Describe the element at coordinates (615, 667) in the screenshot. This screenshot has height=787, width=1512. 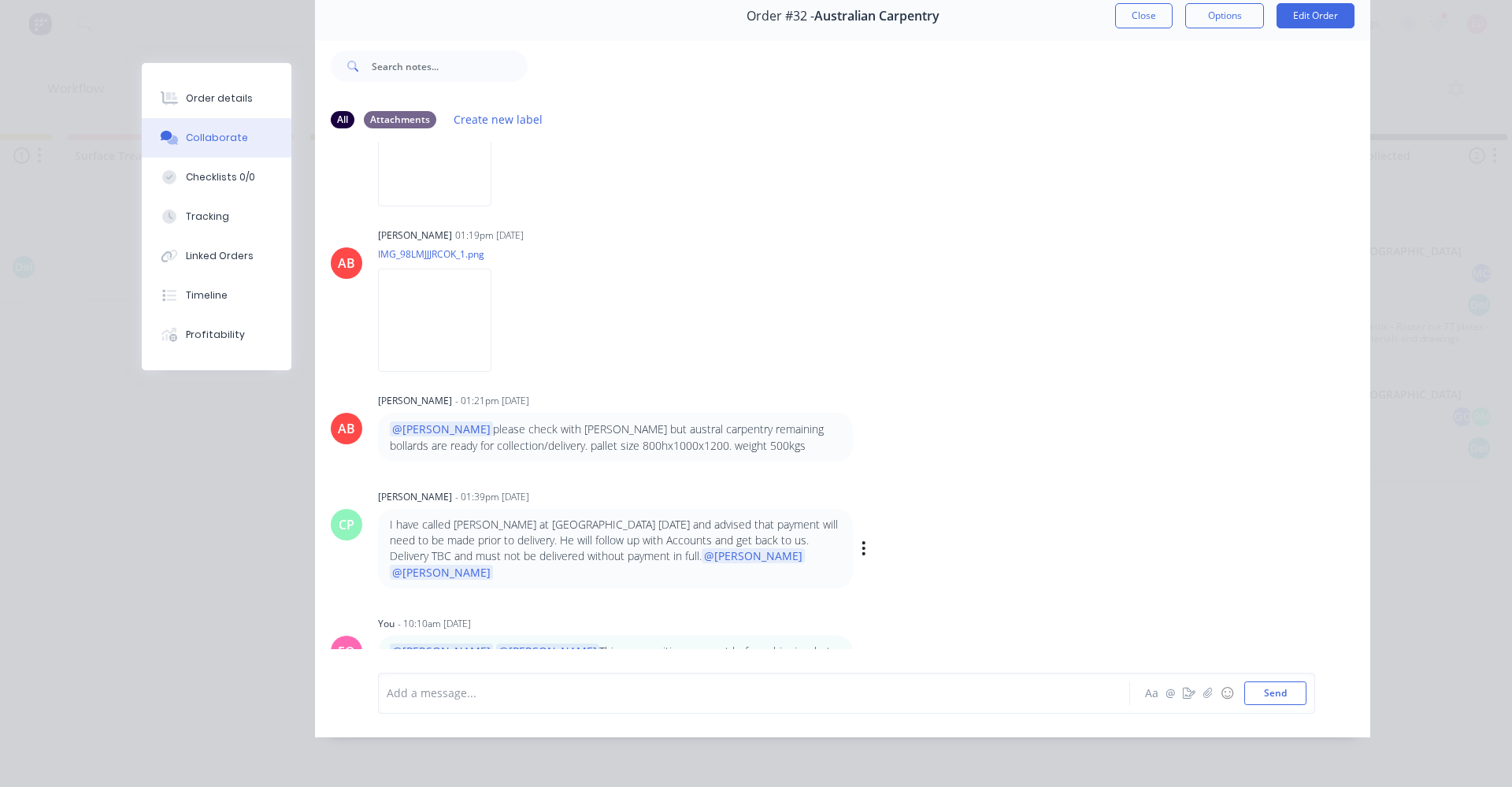
I see `p: This was awaiting payment before shipping, but we have received payment in full now, can anyone c...` at that location.